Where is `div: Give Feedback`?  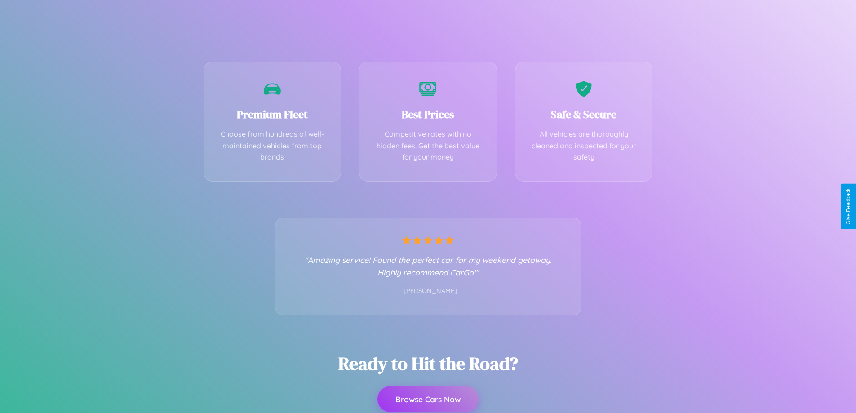
div: Give Feedback is located at coordinates (848, 206).